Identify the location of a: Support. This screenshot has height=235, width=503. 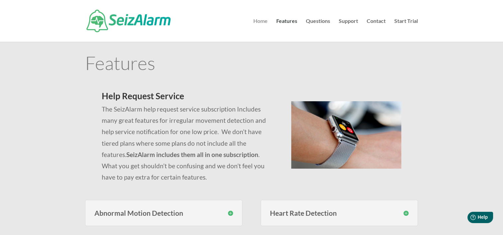
(348, 30).